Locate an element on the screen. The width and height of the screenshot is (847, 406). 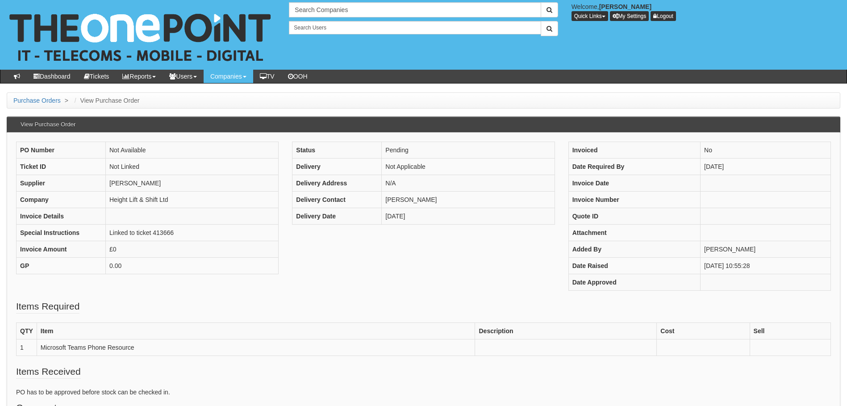
a: My Settings is located at coordinates (629, 16).